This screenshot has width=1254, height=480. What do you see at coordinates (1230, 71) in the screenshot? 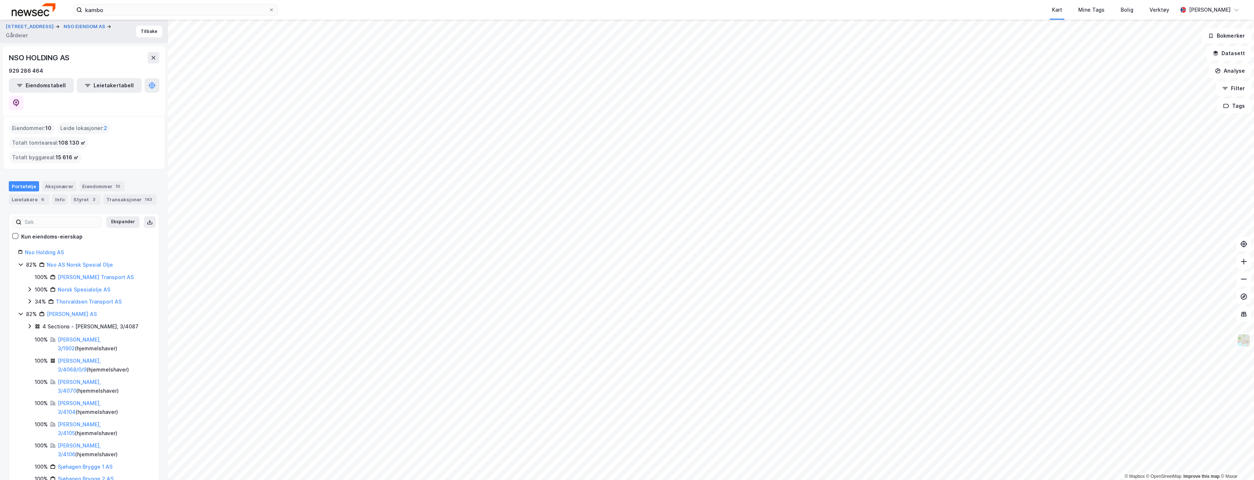
I see `button: Analyse` at bounding box center [1230, 71].